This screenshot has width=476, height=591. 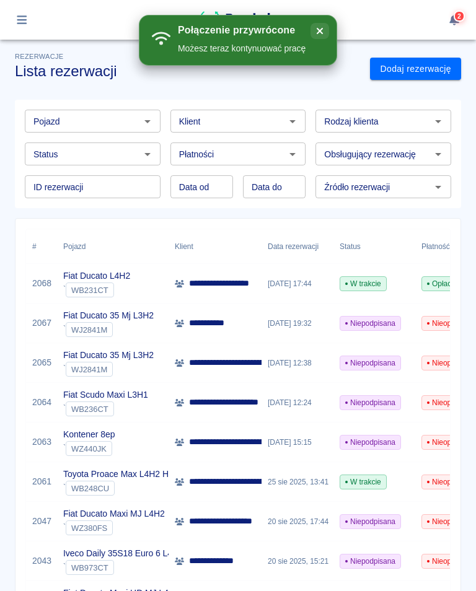 What do you see at coordinates (89, 448) in the screenshot?
I see `span: WZ440JK` at bounding box center [89, 448].